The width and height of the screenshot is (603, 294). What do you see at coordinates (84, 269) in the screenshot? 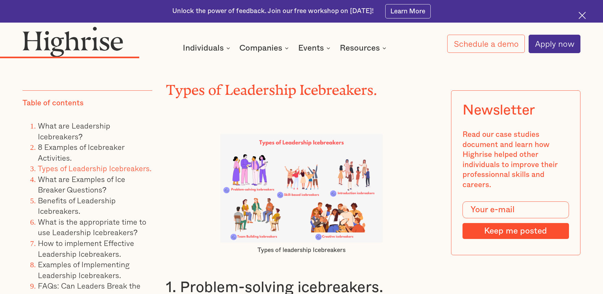
I see `a: Examples of Implementing Leadership Icebreakers.` at bounding box center [84, 269].